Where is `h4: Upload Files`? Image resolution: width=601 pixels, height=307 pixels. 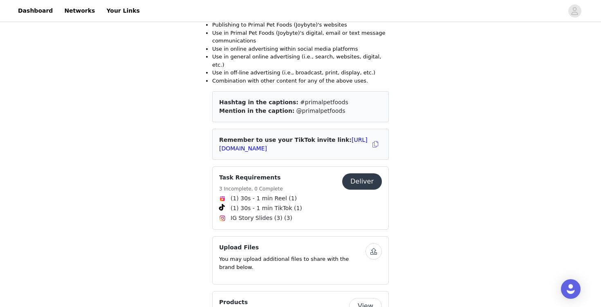
h4: Upload Files is located at coordinates (292, 247).